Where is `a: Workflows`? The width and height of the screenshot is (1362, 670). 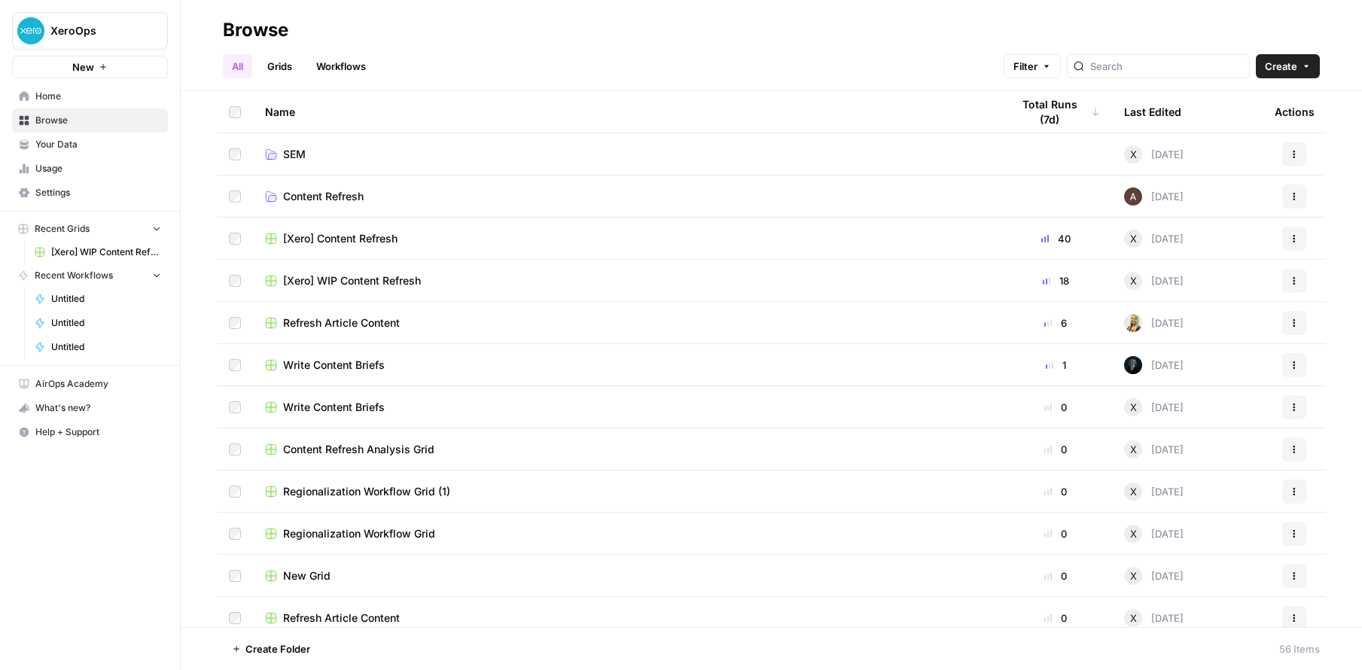 a: Workflows is located at coordinates (341, 66).